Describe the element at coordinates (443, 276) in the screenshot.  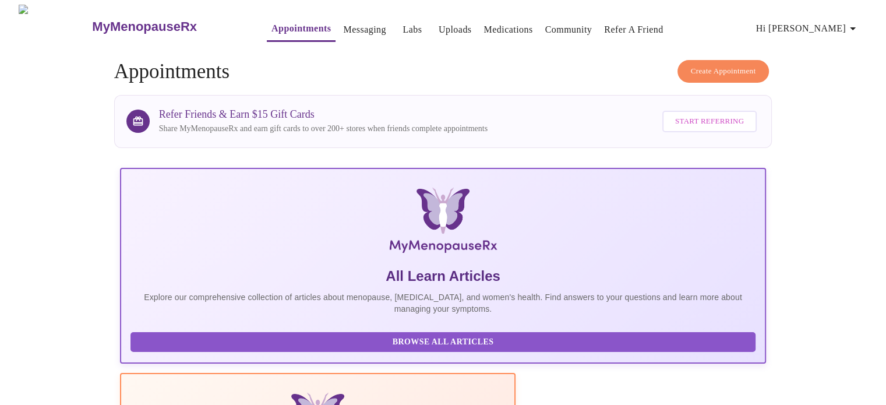
I see `h5: All Learn Articles` at that location.